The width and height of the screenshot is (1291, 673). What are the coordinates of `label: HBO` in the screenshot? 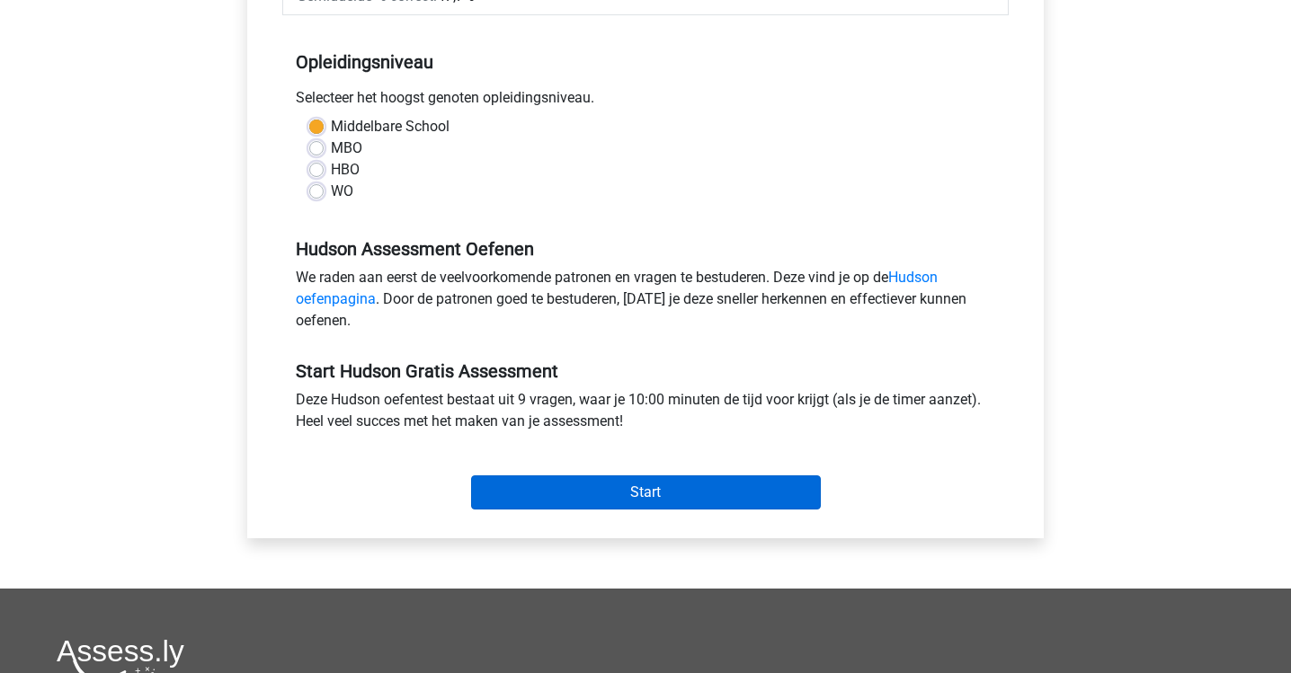 It's located at (345, 170).